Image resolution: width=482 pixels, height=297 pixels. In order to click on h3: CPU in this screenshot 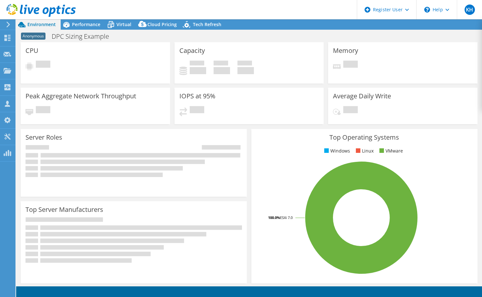, I will do `click(32, 51)`.